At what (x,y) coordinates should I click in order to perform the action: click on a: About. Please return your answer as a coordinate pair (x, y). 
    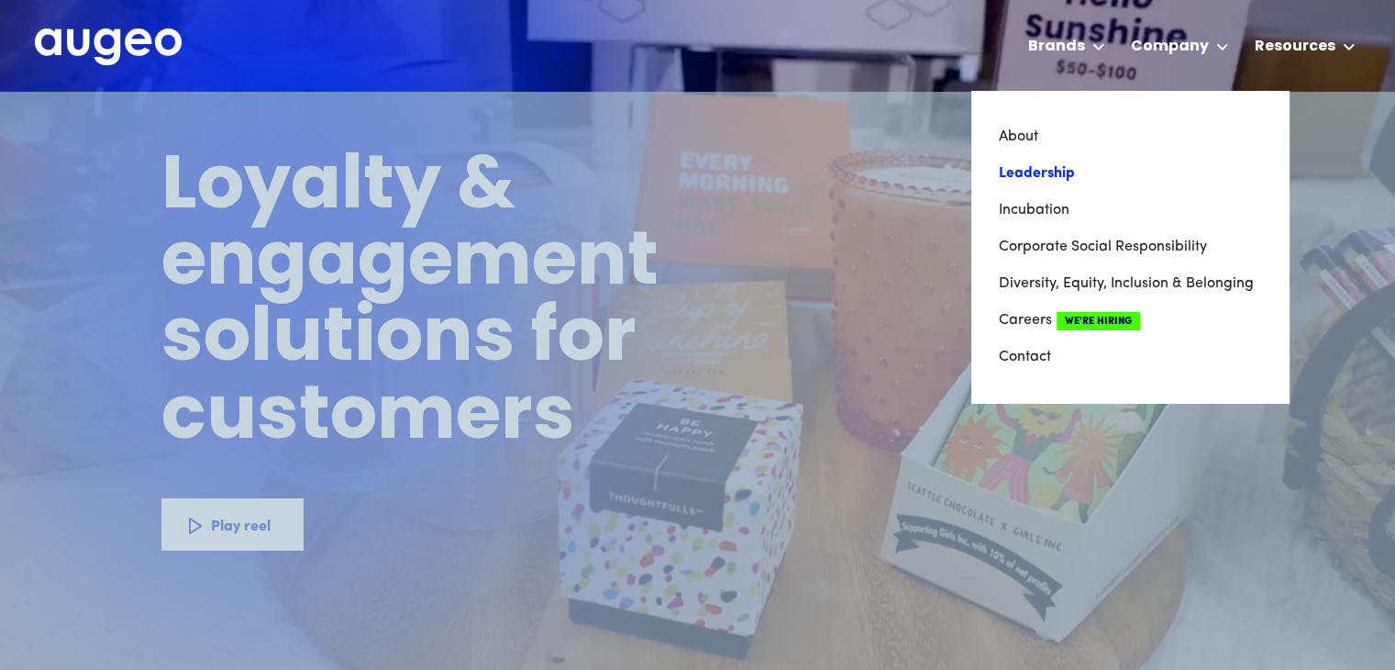
    Looking at the image, I should click on (1130, 137).